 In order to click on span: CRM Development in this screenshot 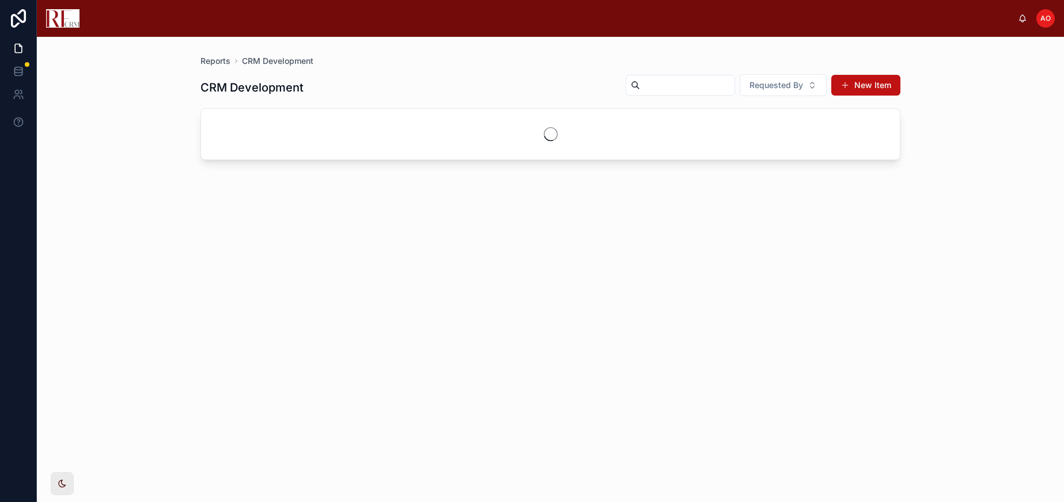, I will do `click(278, 61)`.